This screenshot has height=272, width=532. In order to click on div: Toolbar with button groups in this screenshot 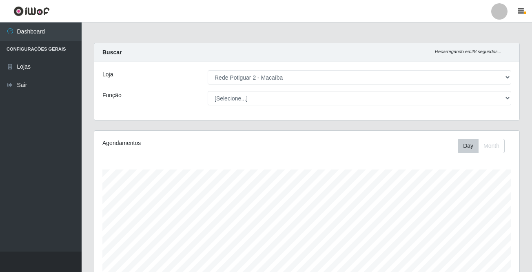, I will do `click(484, 146)`.